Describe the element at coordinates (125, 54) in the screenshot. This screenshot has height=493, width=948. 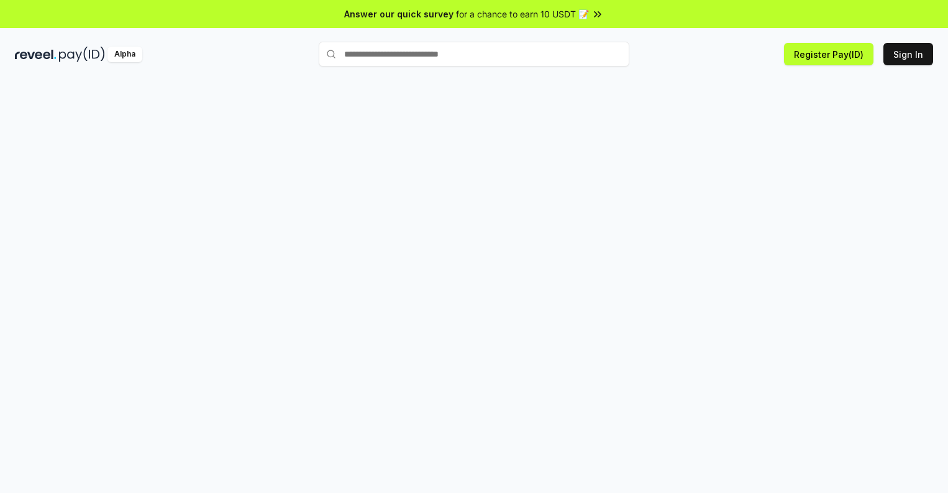
I see `div: Alpha` at that location.